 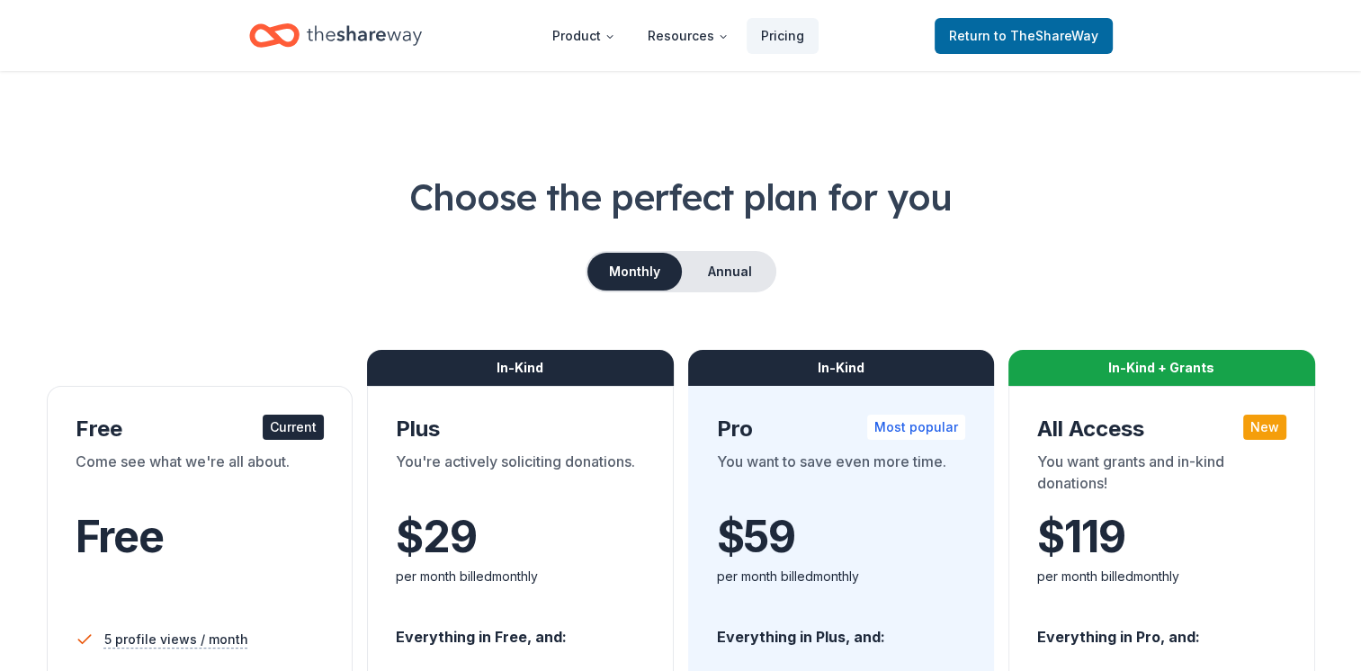 What do you see at coordinates (916, 427) in the screenshot?
I see `div: Most popular` at bounding box center [916, 427].